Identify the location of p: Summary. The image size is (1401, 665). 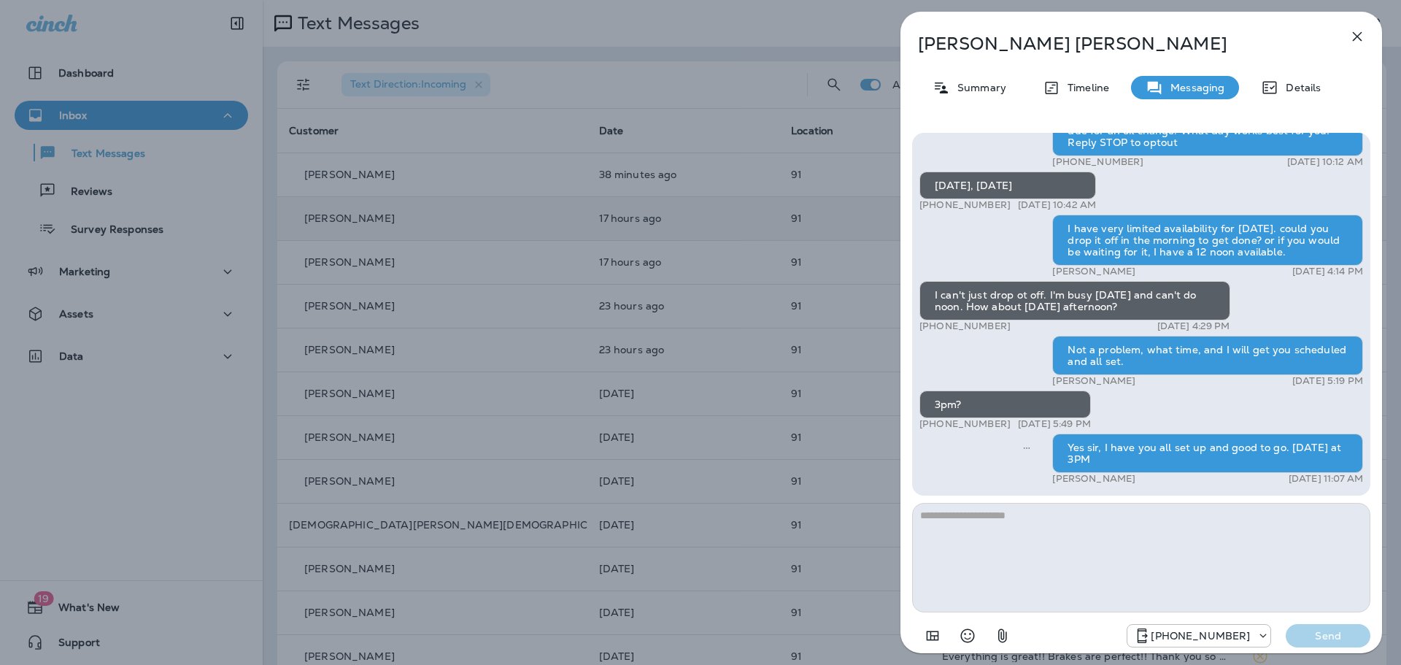
(978, 88).